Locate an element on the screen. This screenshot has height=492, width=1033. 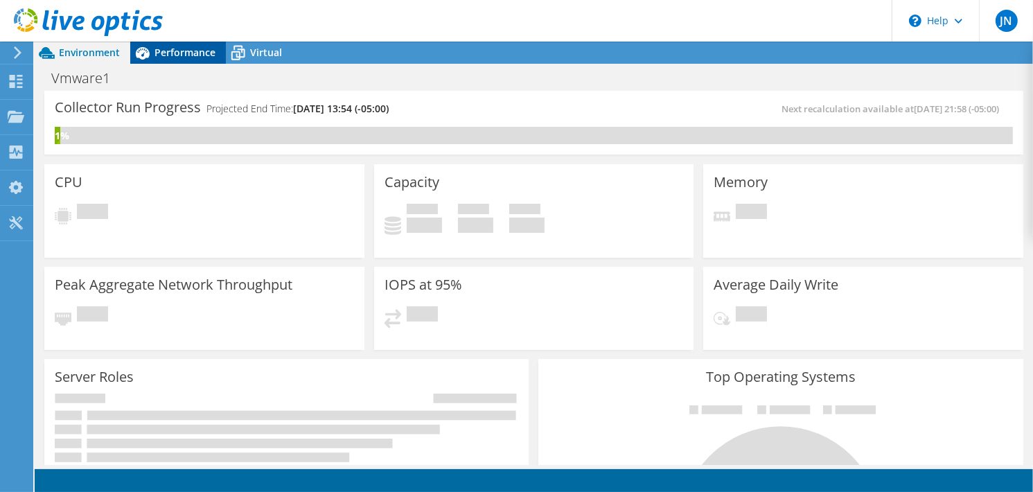
h3: Top Operating Systems is located at coordinates (780, 377).